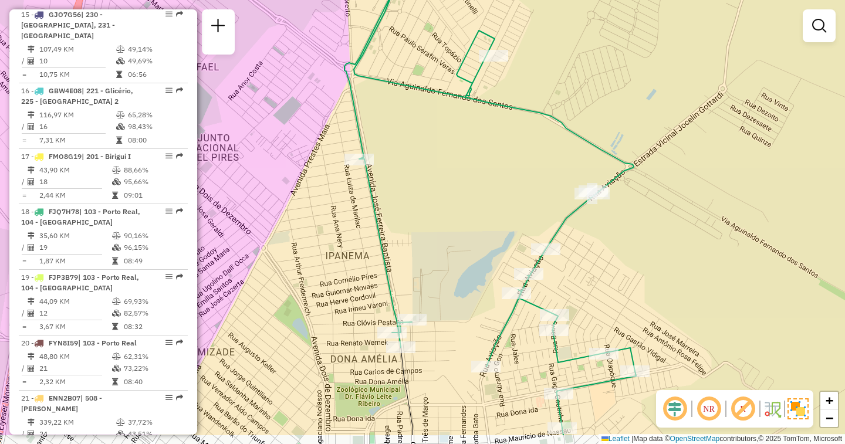 The height and width of the screenshot is (444, 845). Describe the element at coordinates (75, 236) in the screenshot. I see `td: 35,60 KM` at that location.